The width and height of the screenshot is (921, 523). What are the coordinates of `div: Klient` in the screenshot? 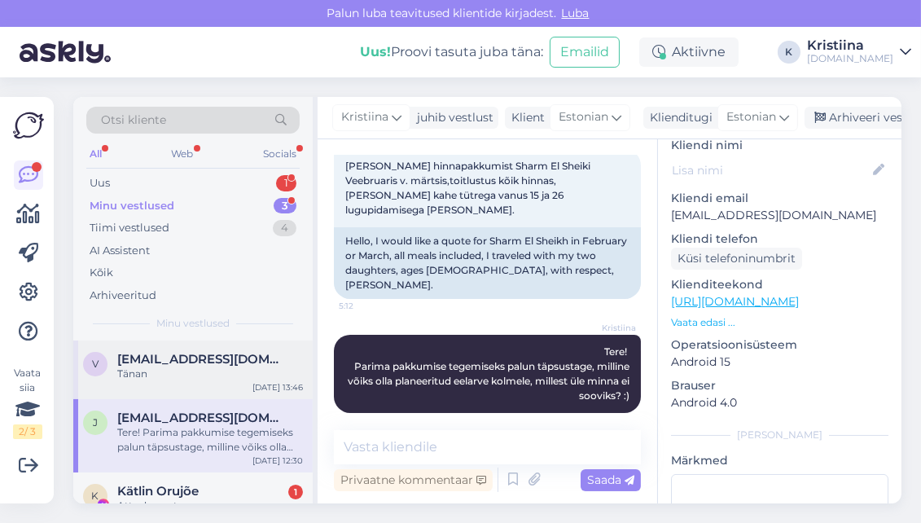 It's located at (524, 117).